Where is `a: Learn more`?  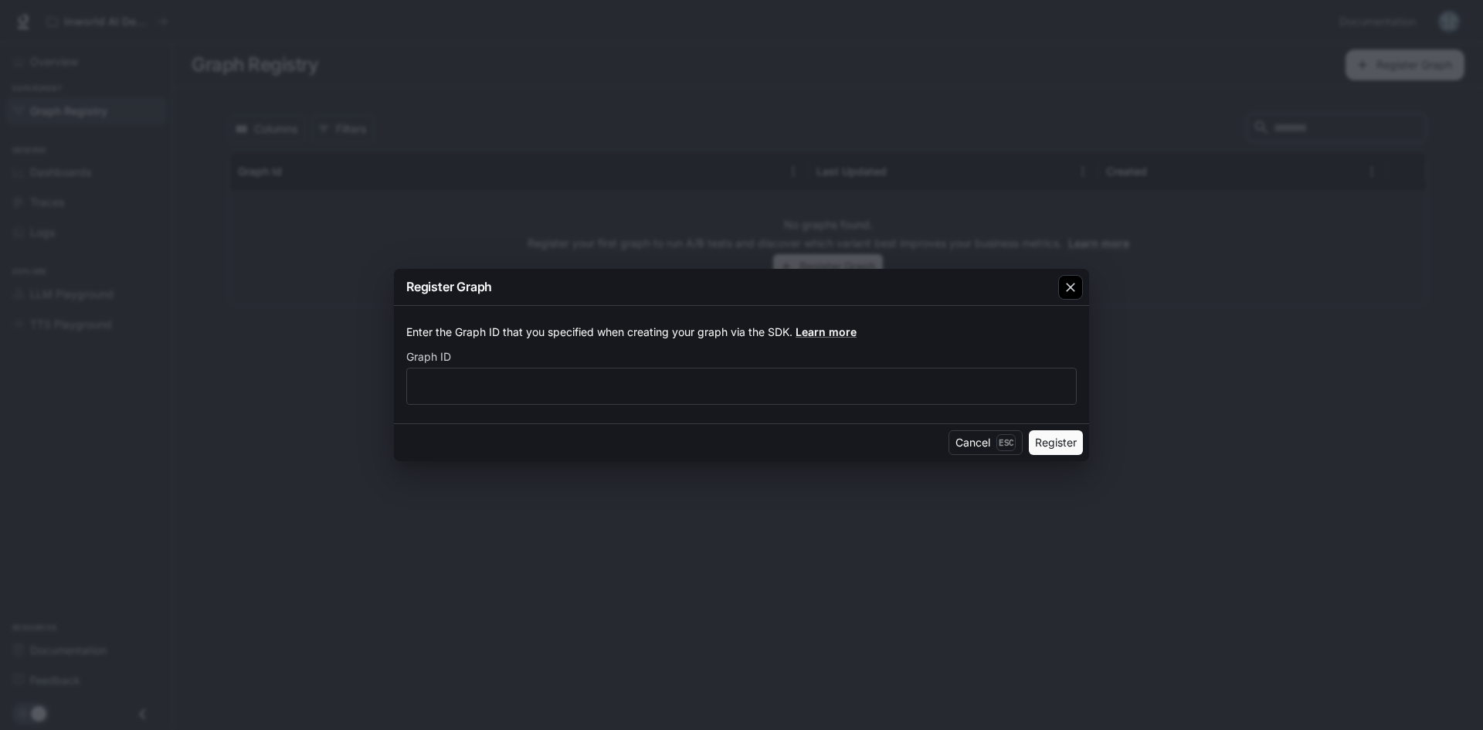
a: Learn more is located at coordinates (826, 331).